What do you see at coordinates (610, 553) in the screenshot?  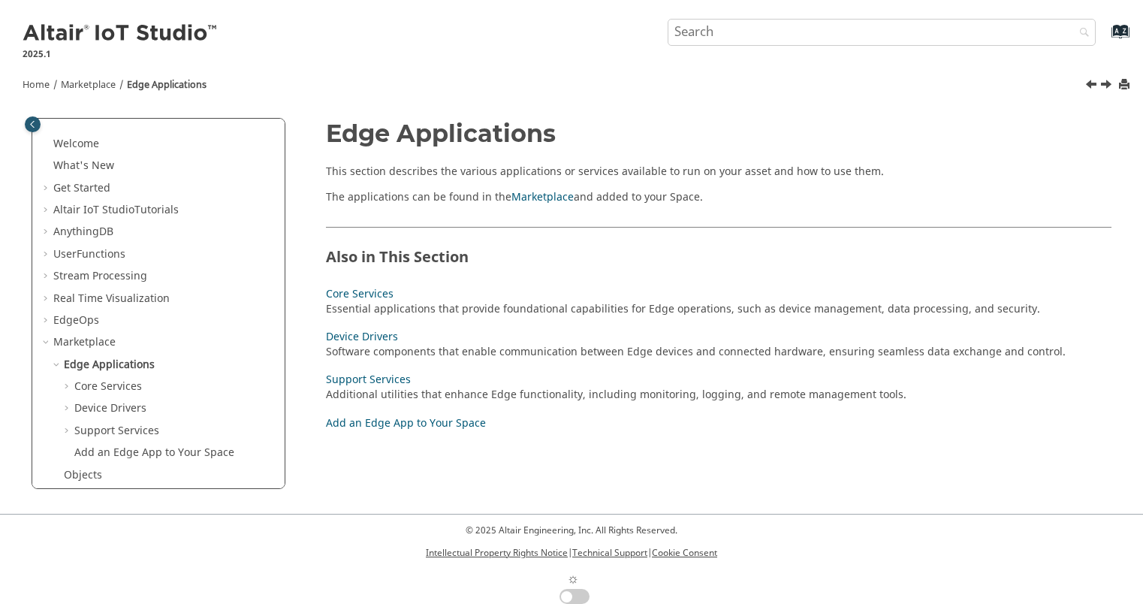 I see `a: Technical Support` at bounding box center [610, 553].